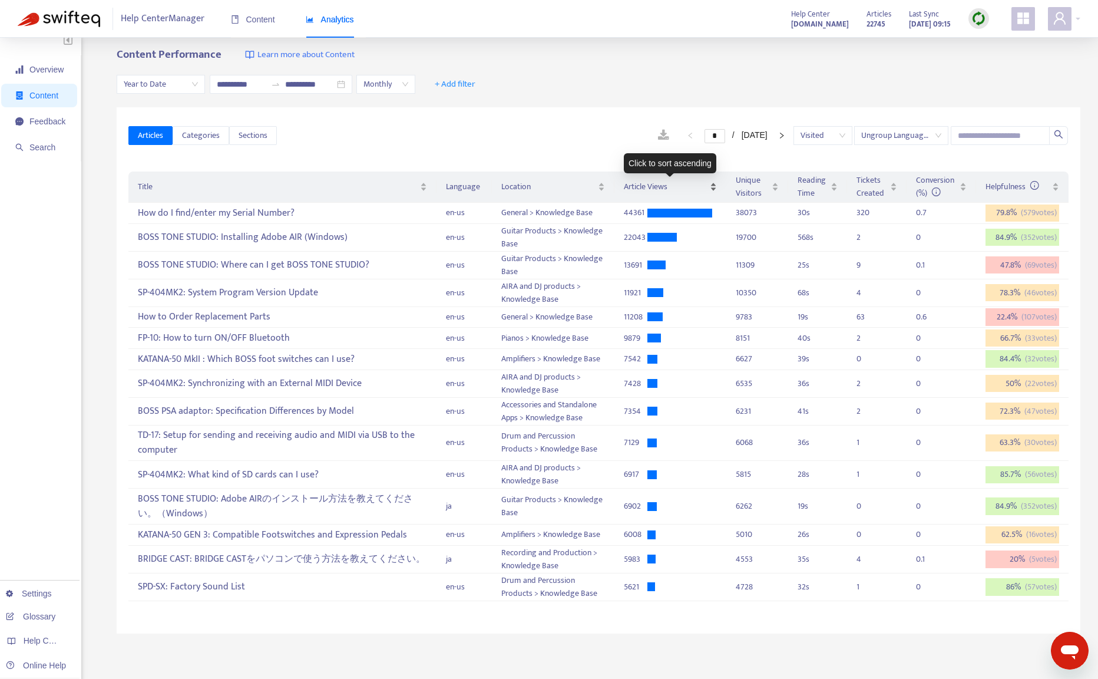  I want to click on a: Learn more about Content, so click(300, 55).